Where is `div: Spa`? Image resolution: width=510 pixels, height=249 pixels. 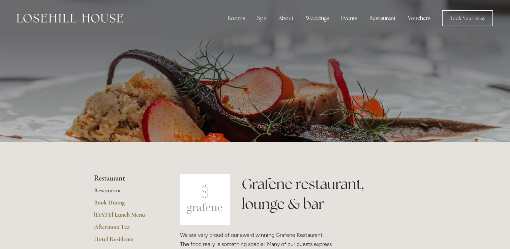
div: Spa is located at coordinates (262, 18).